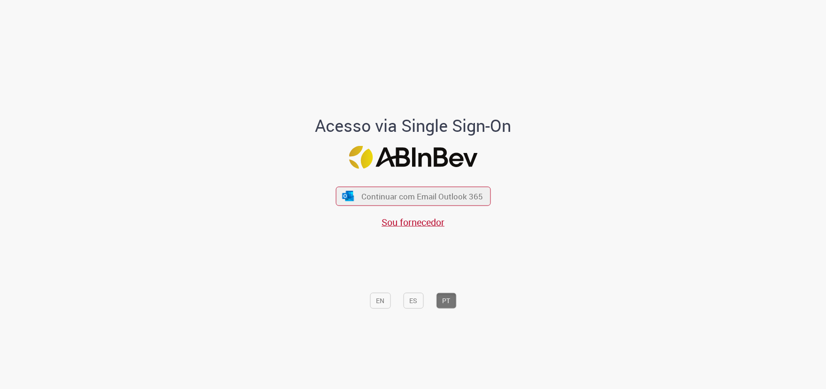 The image size is (826, 389). What do you see at coordinates (348, 196) in the screenshot?
I see `img: ícone Azure/Microsoft 360` at bounding box center [348, 196].